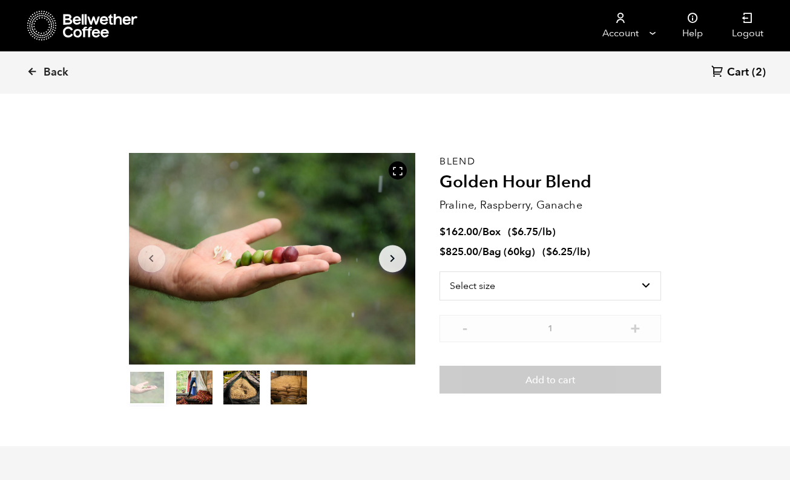 This screenshot has width=790, height=480. What do you see at coordinates (459, 252) in the screenshot?
I see `bdi: 825.00` at bounding box center [459, 252].